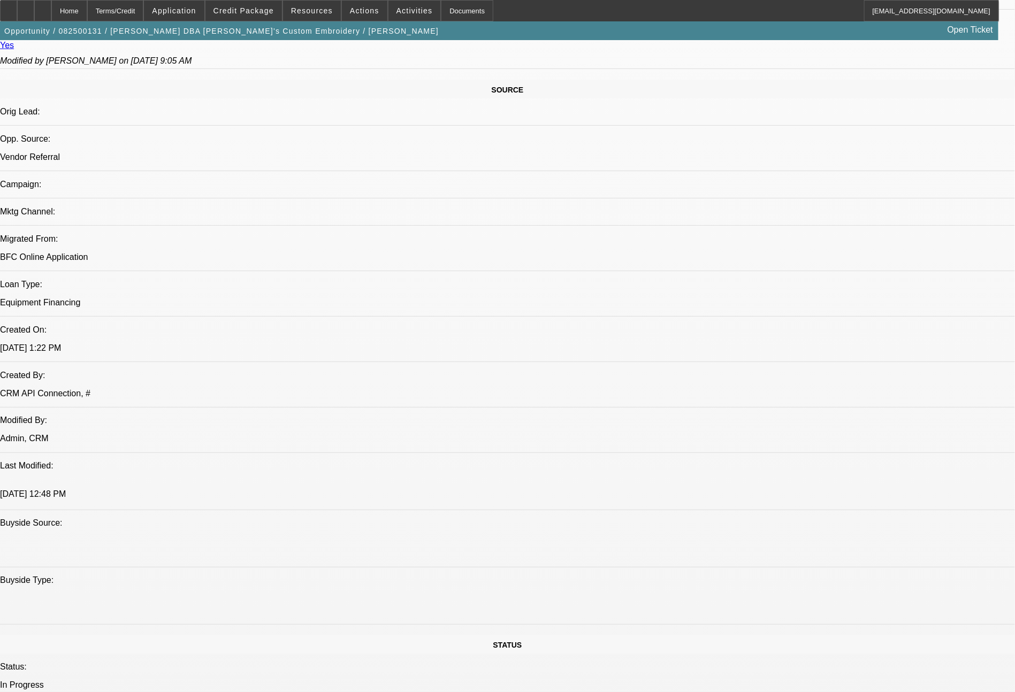 The height and width of the screenshot is (692, 1015). What do you see at coordinates (243, 11) in the screenshot?
I see `span: Credit Package` at bounding box center [243, 11].